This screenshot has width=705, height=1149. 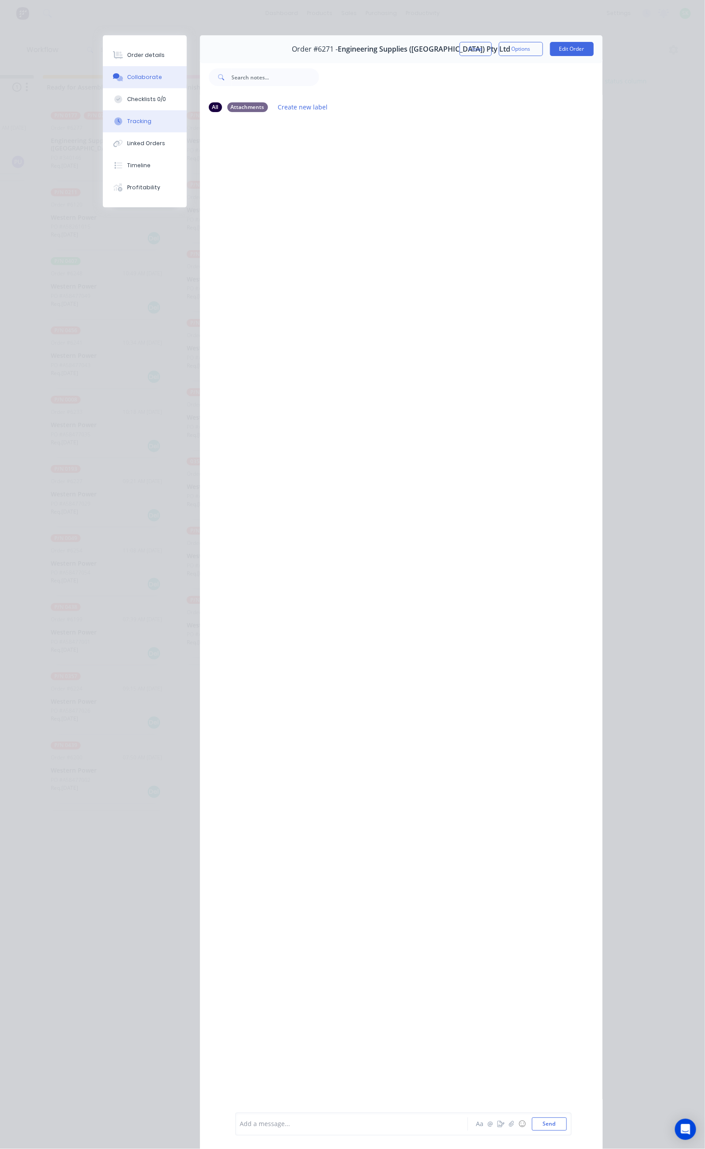 What do you see at coordinates (145, 143) in the screenshot?
I see `button: Linked Orders` at bounding box center [145, 143].